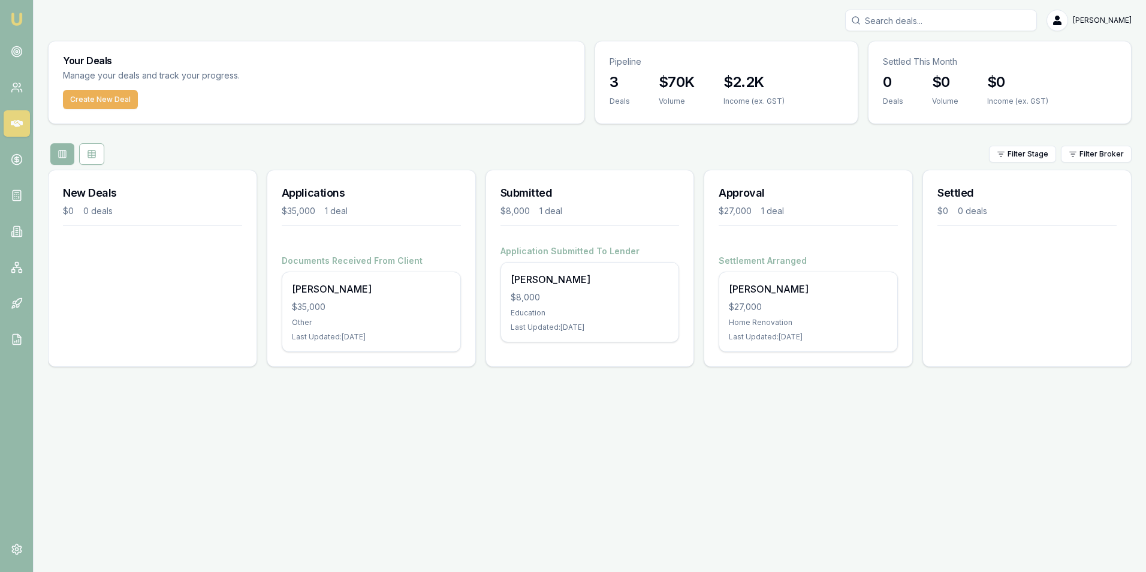 The width and height of the screenshot is (1146, 572). What do you see at coordinates (1102, 154) in the screenshot?
I see `span: Filter Broker` at bounding box center [1102, 154].